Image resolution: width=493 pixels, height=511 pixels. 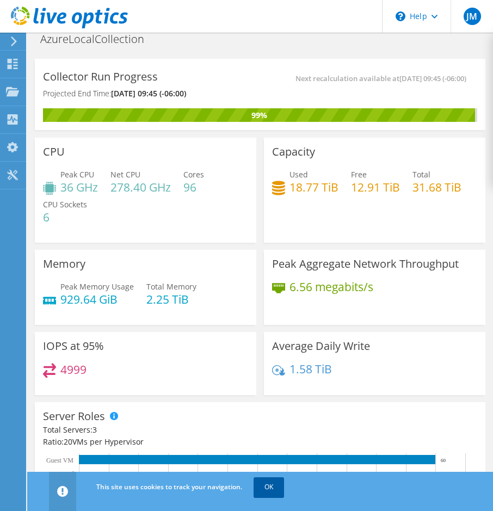 What do you see at coordinates (68, 441) in the screenshot?
I see `span: 20` at bounding box center [68, 441].